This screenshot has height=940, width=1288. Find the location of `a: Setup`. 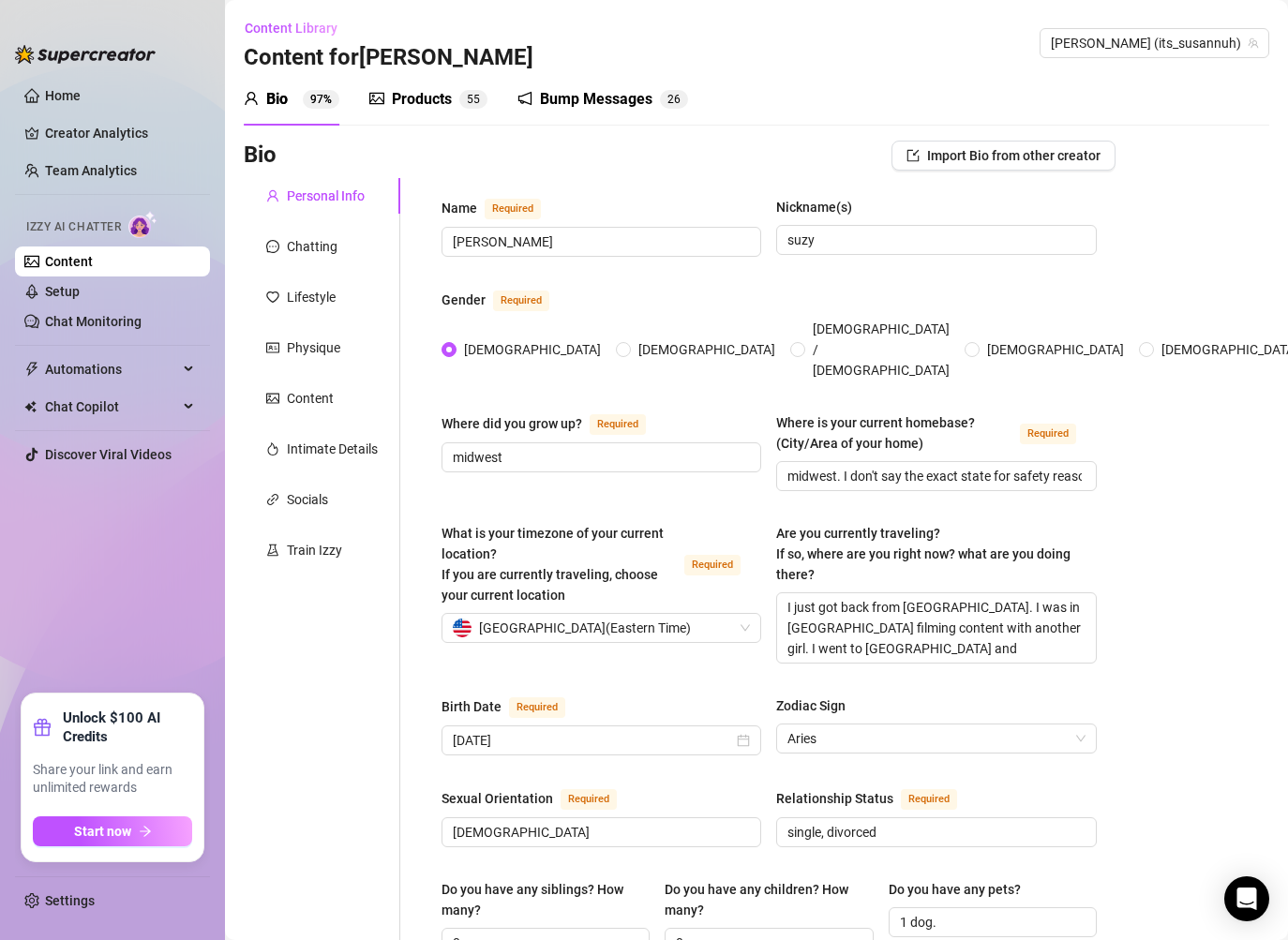

a: Setup is located at coordinates (62, 291).